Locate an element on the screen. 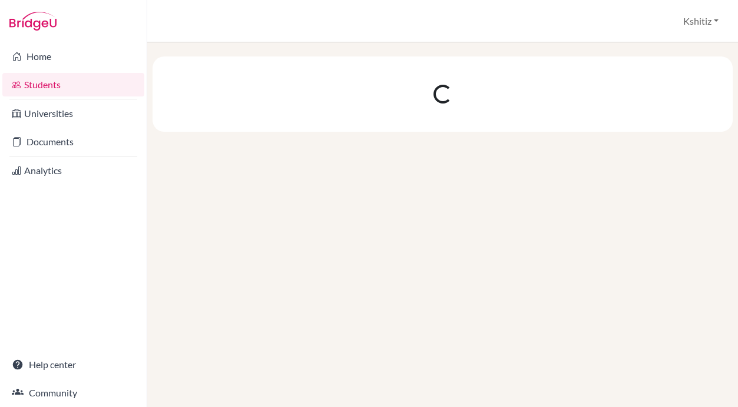 This screenshot has height=407, width=738. img: Bridge-U is located at coordinates (33, 21).